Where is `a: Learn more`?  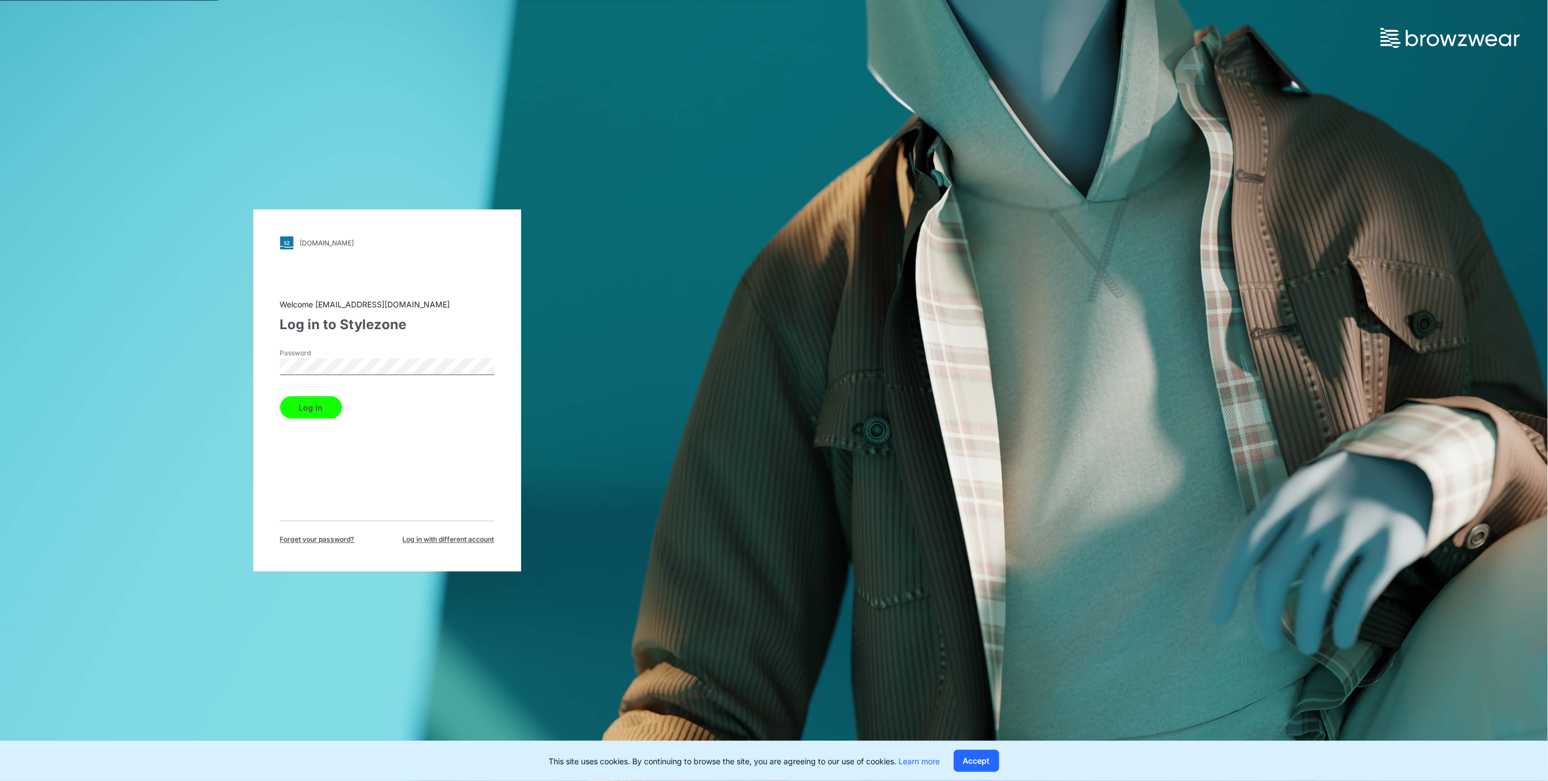 a: Learn more is located at coordinates (920, 761).